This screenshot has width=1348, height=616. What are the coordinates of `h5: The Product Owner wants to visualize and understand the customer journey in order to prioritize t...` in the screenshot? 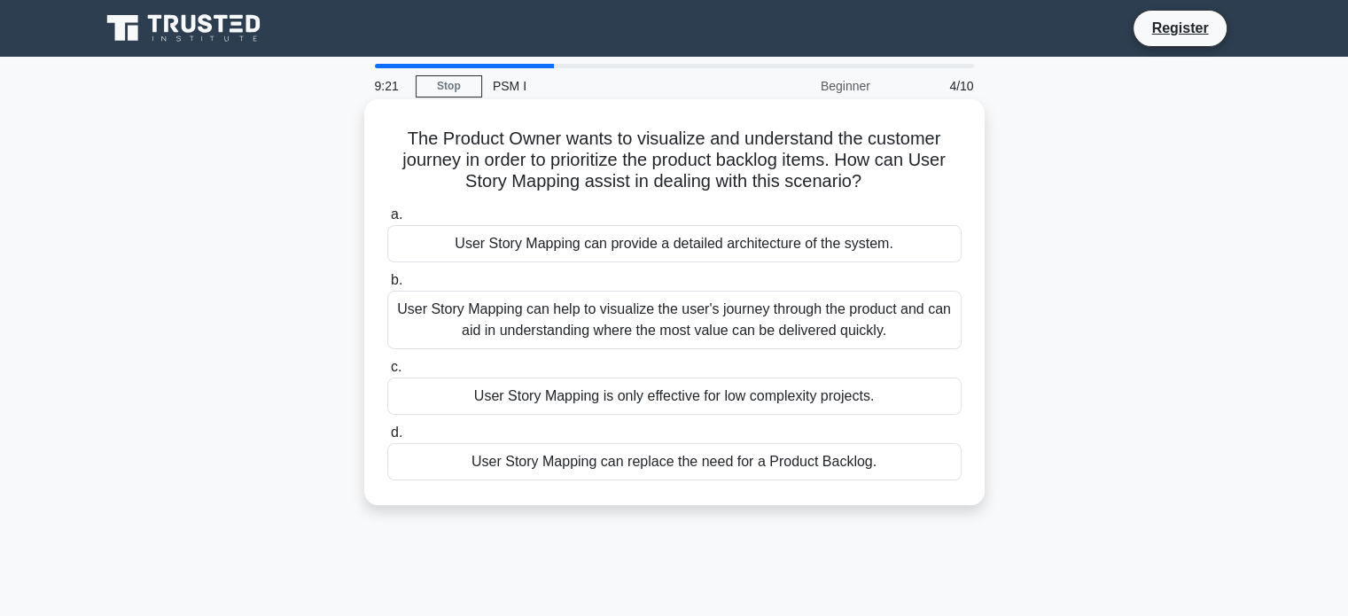 It's located at (675, 160).